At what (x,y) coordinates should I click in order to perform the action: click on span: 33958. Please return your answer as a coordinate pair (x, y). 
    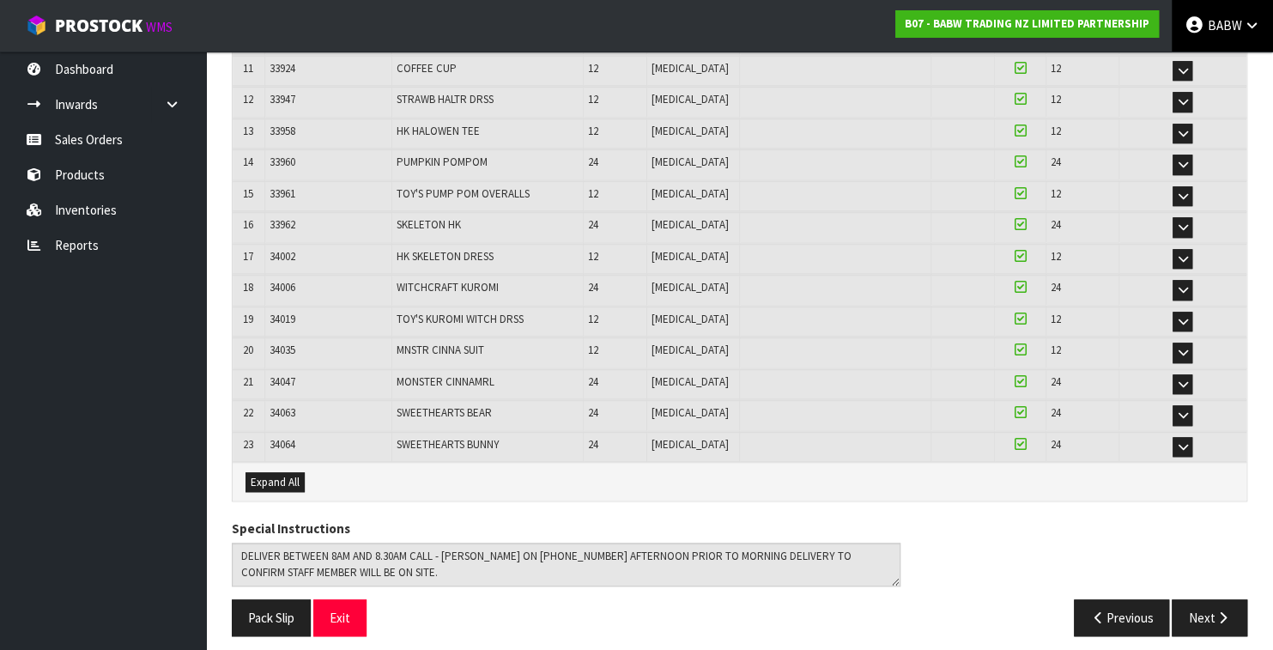
    Looking at the image, I should click on (282, 130).